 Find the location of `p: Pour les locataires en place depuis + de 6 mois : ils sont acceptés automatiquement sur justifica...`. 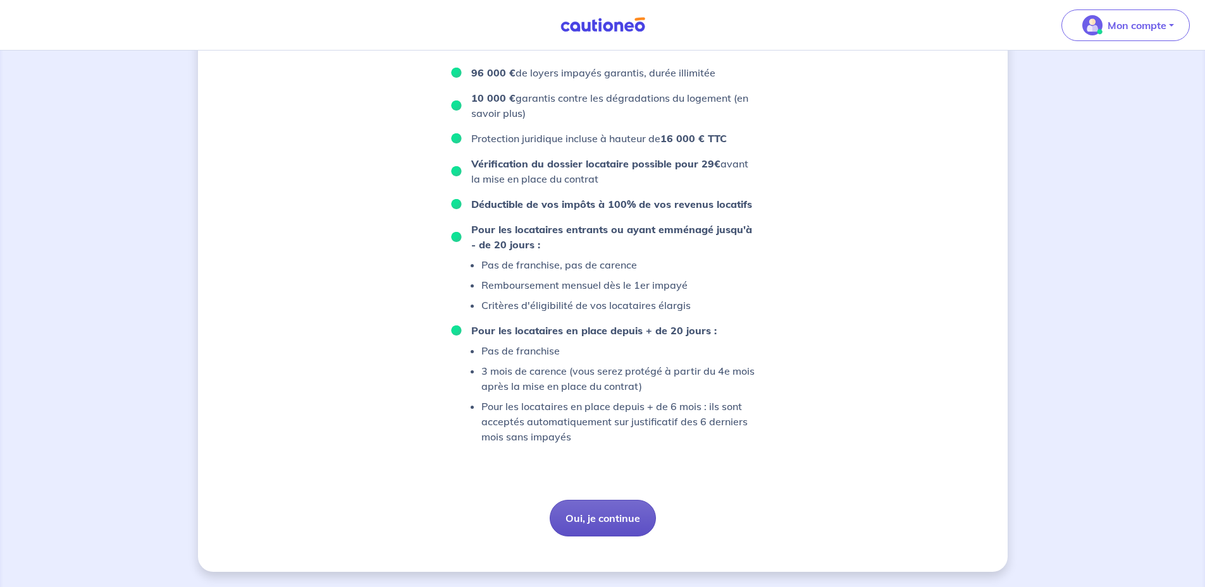

p: Pour les locataires en place depuis + de 6 mois : ils sont acceptés automatiquement sur justifica... is located at coordinates (618, 422).